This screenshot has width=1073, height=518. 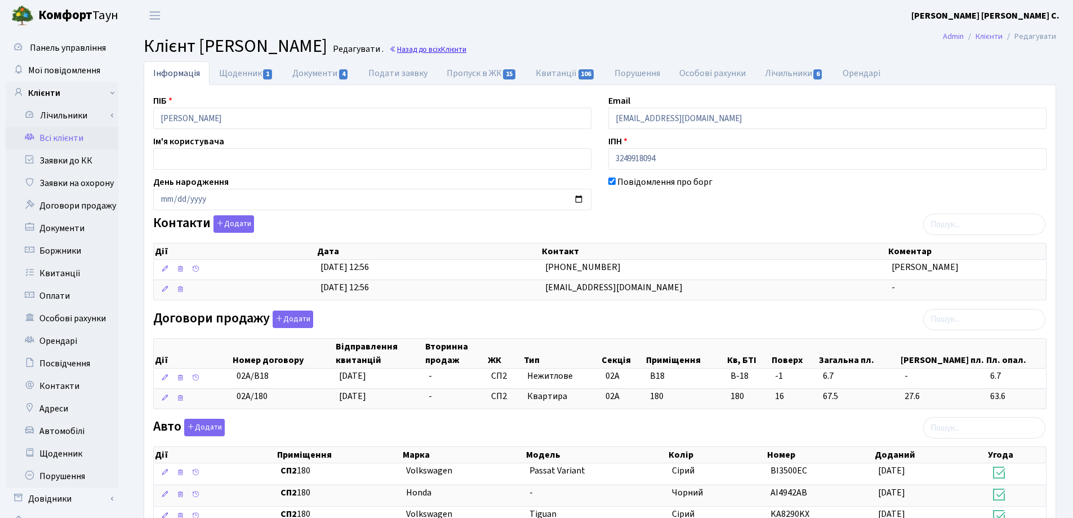 I want to click on label: Договори продажу, so click(x=233, y=319).